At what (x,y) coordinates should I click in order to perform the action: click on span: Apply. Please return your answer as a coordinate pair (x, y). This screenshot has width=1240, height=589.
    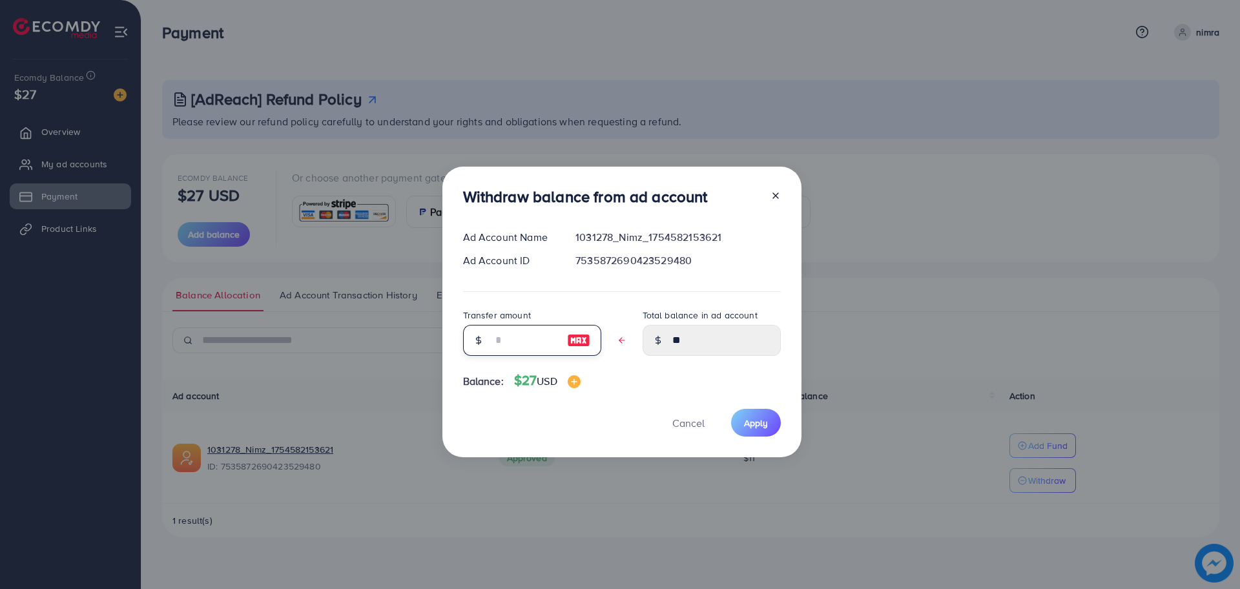
    Looking at the image, I should click on (755, 423).